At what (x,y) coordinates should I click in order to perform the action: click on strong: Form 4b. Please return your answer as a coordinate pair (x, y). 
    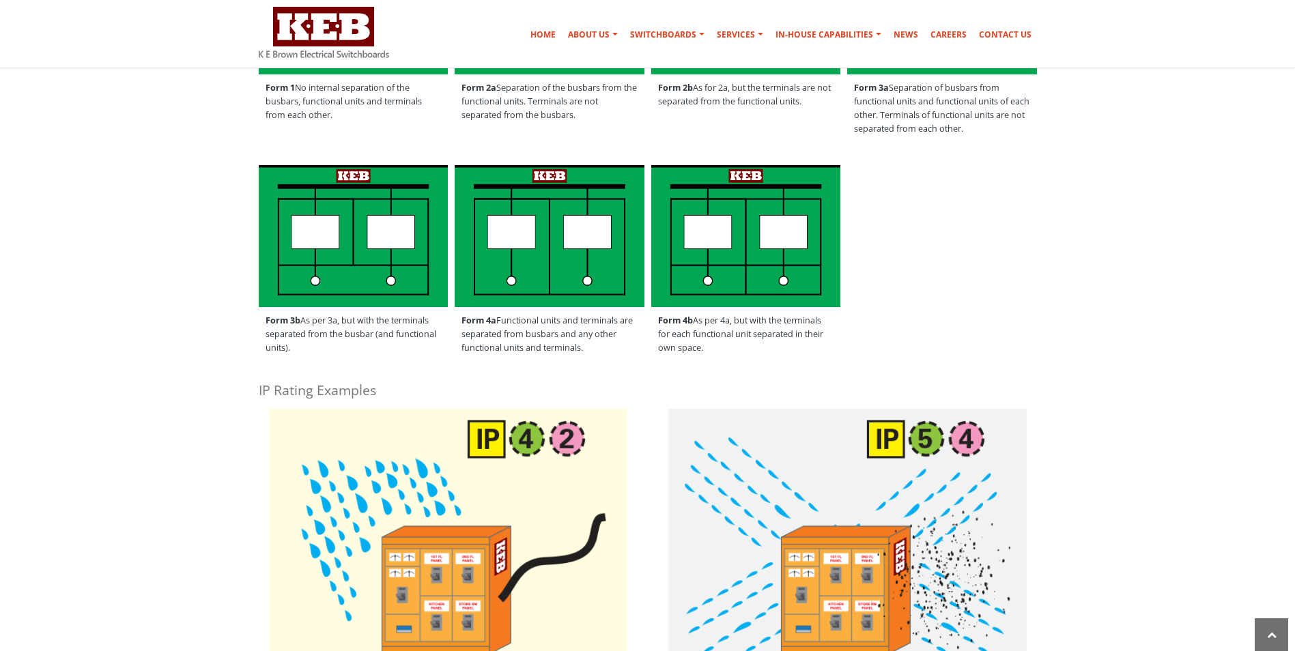
    Looking at the image, I should click on (675, 320).